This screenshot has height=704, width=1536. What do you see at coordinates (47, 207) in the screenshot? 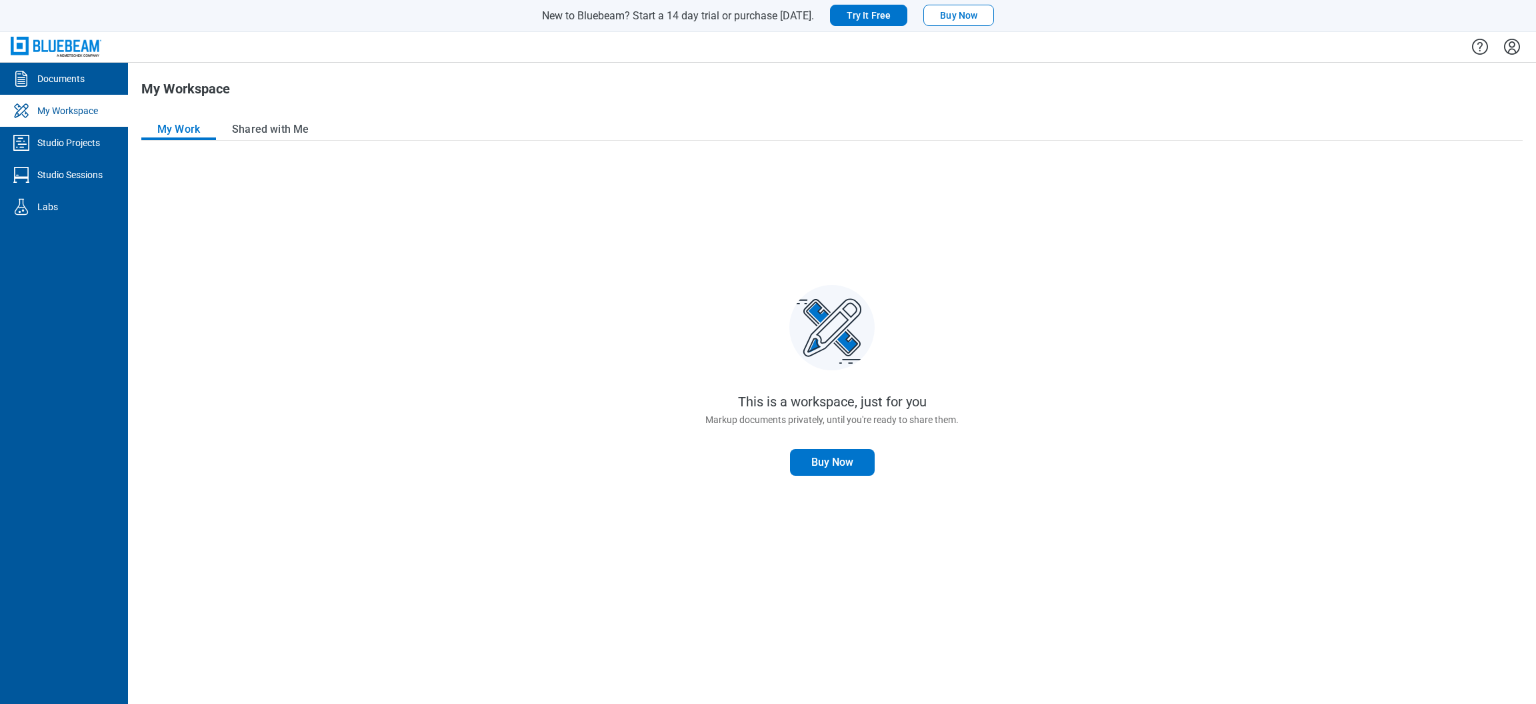
I see `div: Labs` at bounding box center [47, 207].